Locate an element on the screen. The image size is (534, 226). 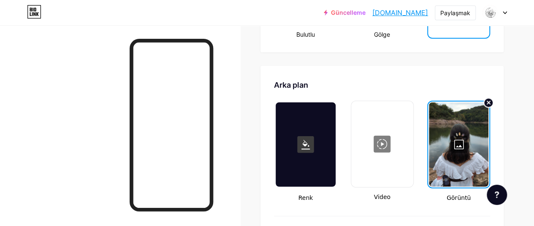
img: permiandesign is located at coordinates (490, 13).